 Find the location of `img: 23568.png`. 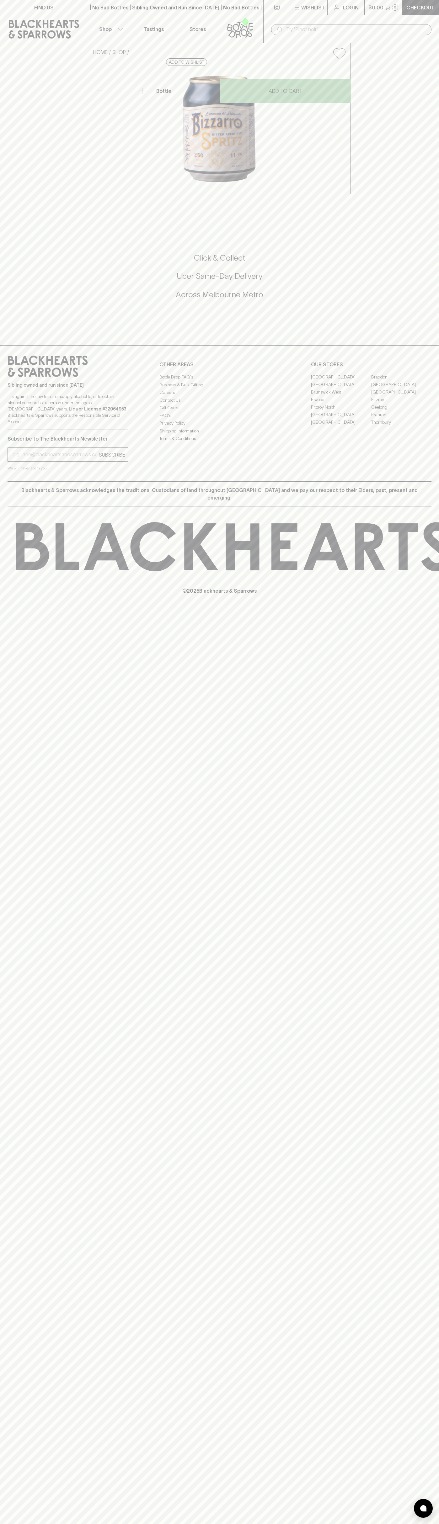

img: 23568.png is located at coordinates (219, 129).